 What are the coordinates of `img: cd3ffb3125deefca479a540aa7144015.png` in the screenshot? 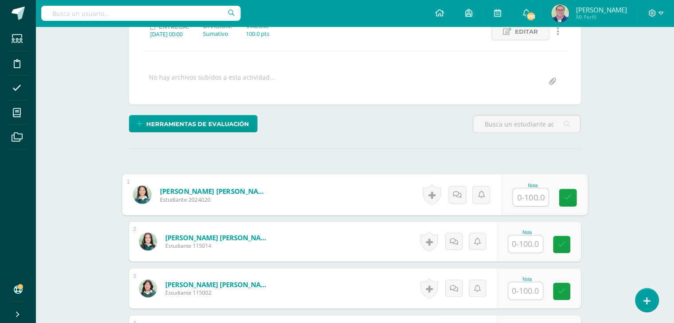 It's located at (148, 242).